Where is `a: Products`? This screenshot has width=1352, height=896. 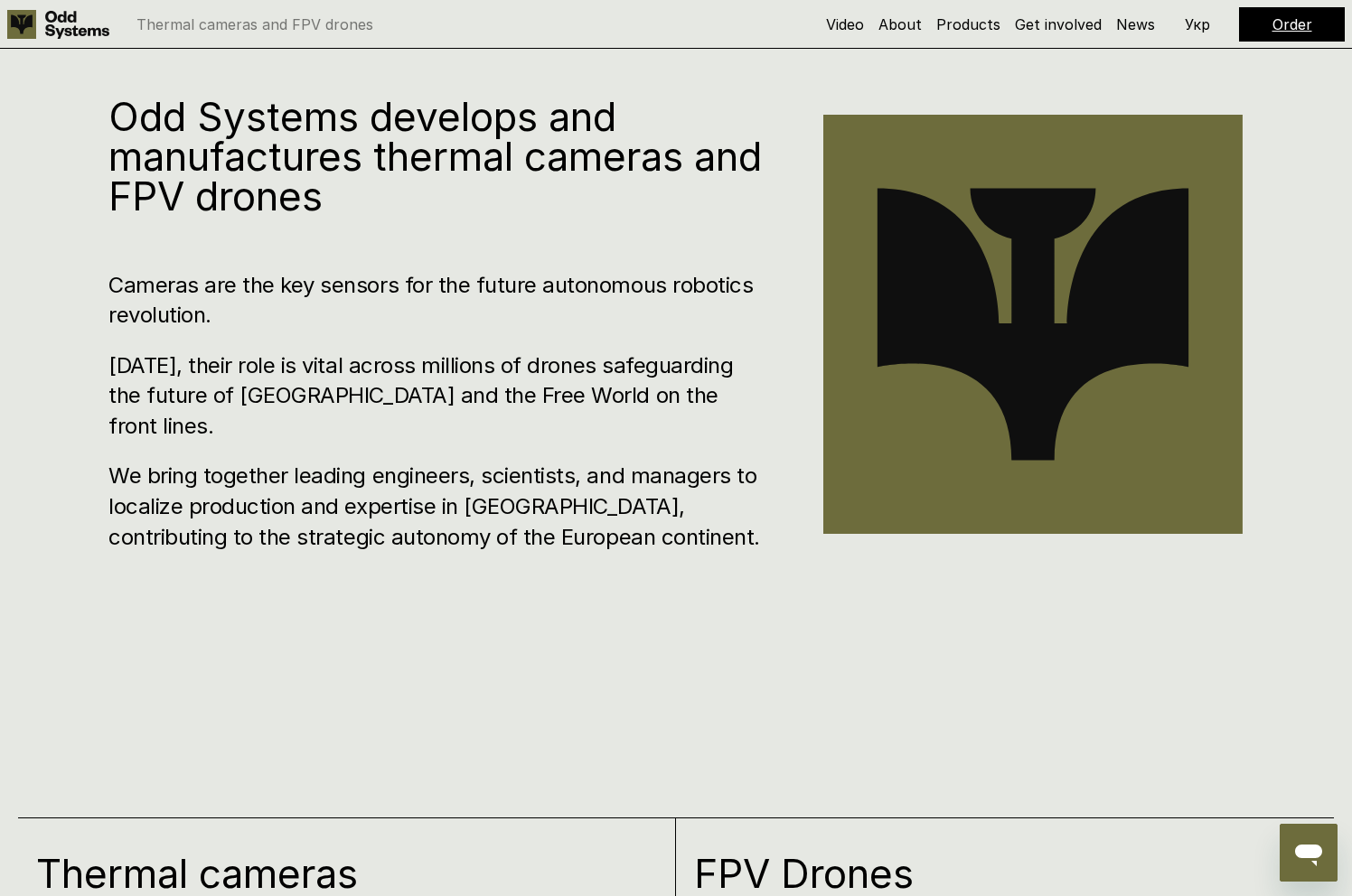 a: Products is located at coordinates (967, 25).